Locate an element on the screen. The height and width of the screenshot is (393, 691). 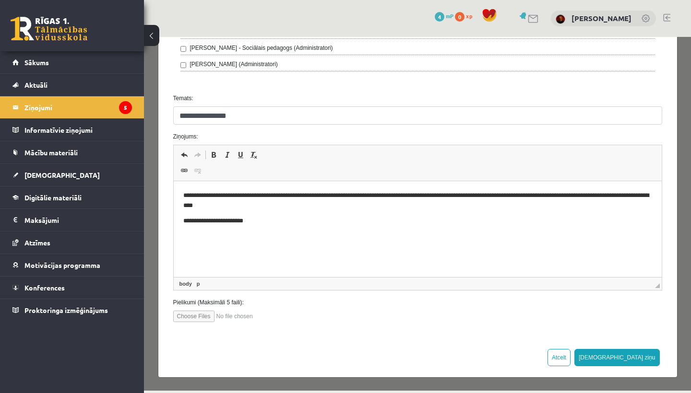
span: xp is located at coordinates (469, 16).